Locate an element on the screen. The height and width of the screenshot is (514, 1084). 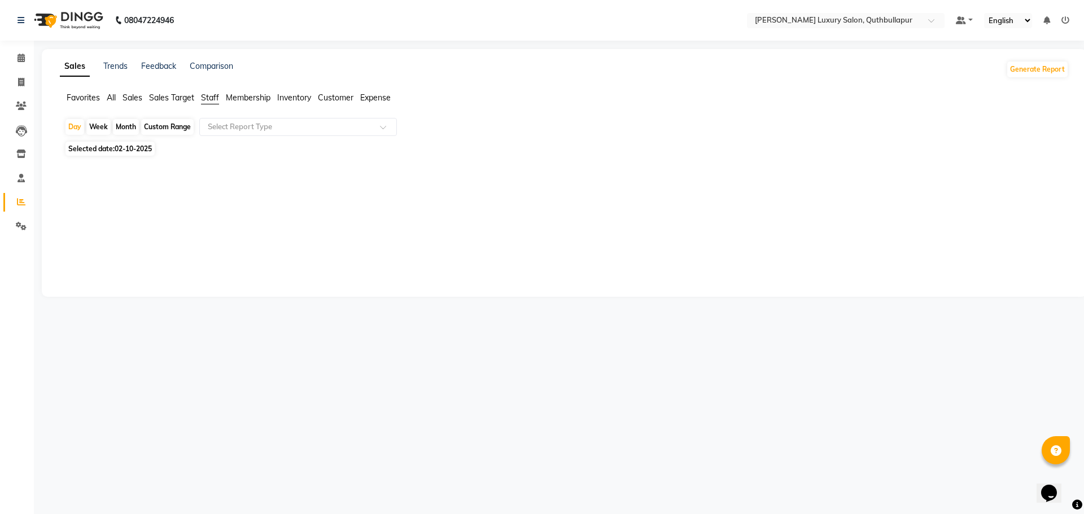
span: All is located at coordinates (111, 98).